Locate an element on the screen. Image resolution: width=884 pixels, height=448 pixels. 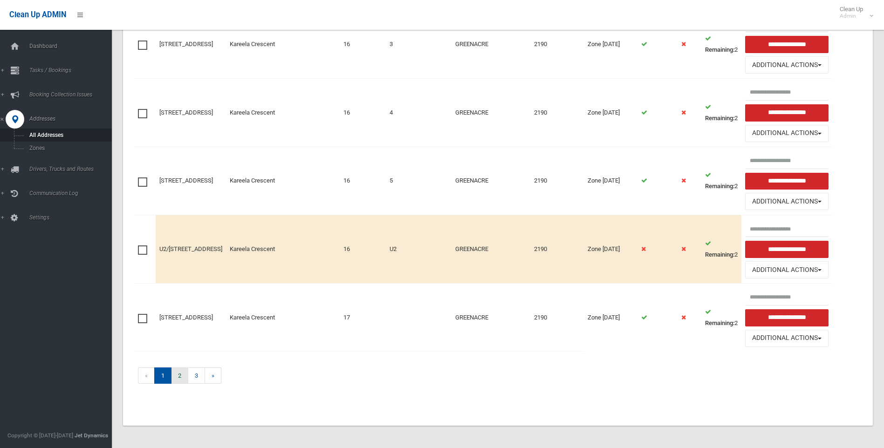
a: 3 is located at coordinates (196, 375).